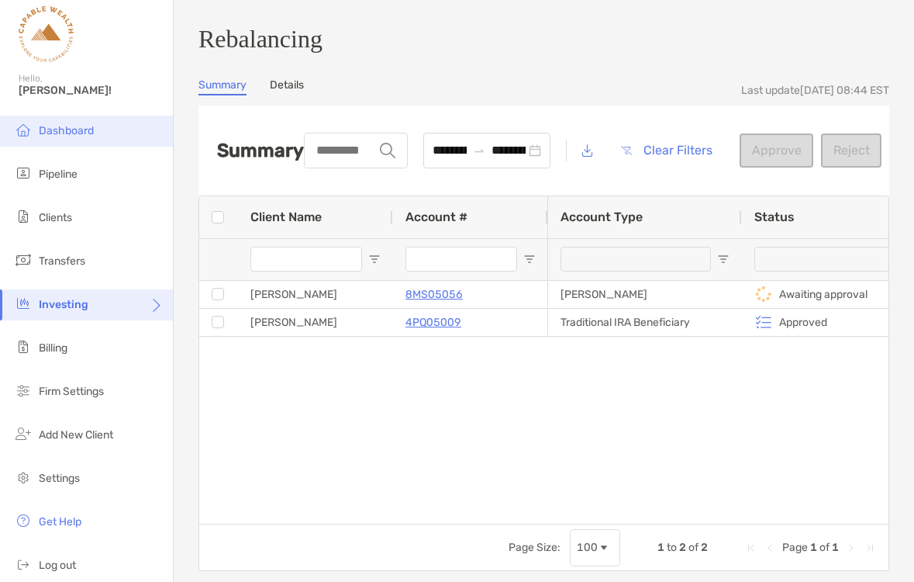 The width and height of the screenshot is (914, 582). I want to click on div: 100, so click(587, 547).